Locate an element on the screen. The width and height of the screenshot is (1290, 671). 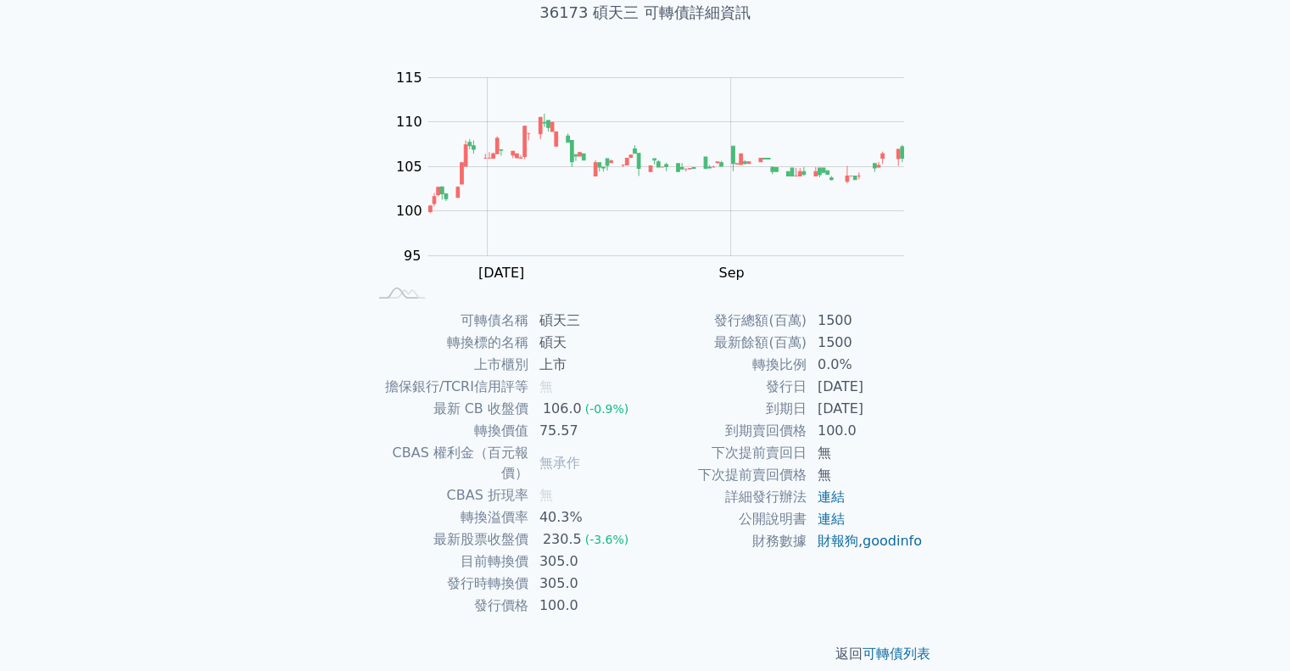
a: 財報狗 is located at coordinates (838, 540).